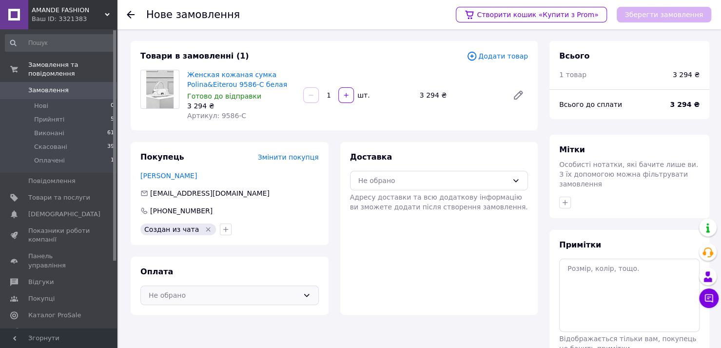  I want to click on a: Створити кошик «Купити з Prom», so click(531, 15).